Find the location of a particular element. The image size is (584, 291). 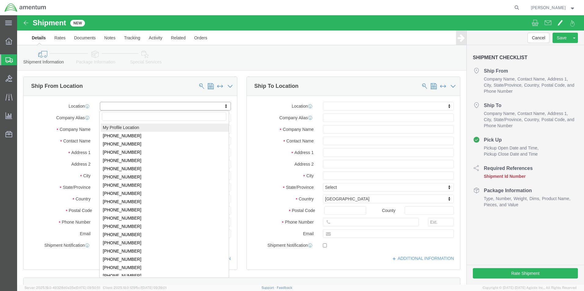

a: Support is located at coordinates (269, 288).